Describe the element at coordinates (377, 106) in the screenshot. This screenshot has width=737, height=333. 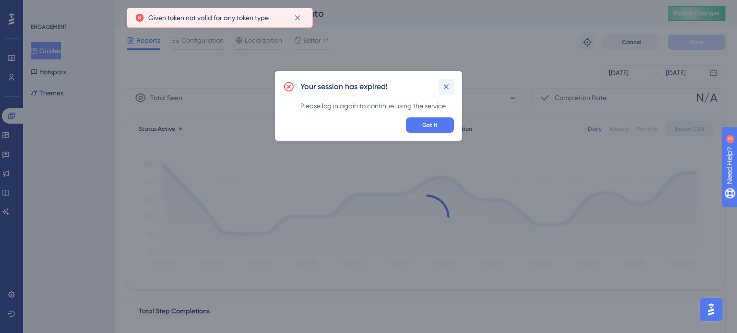
I see `div: Please log in again to continue using the service.` at that location.